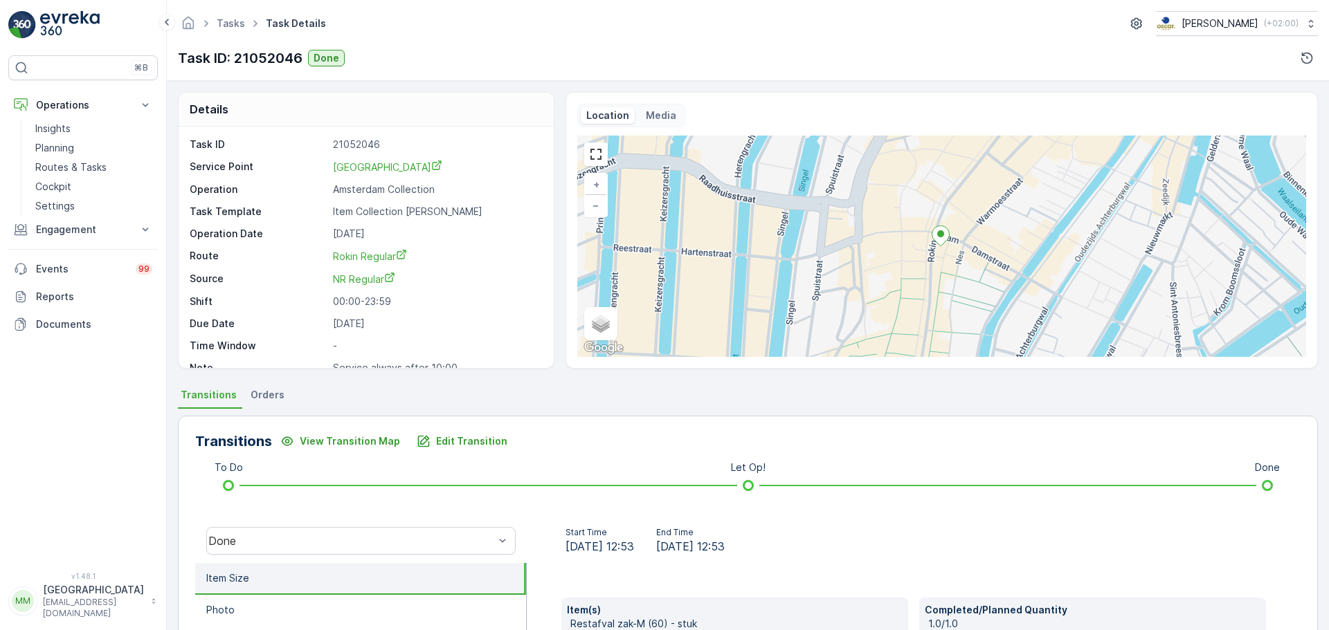 The height and width of the screenshot is (630, 1329). I want to click on p: Task Template, so click(258, 212).